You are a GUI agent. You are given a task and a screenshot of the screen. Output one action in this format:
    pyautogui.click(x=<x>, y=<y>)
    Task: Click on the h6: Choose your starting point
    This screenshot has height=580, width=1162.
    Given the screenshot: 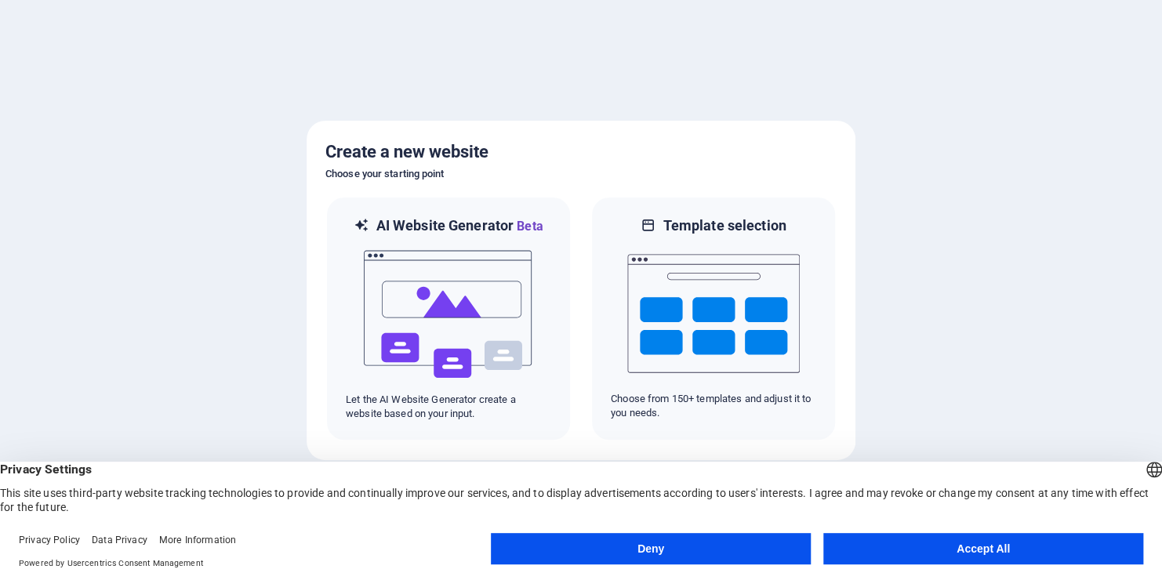 What is the action you would take?
    pyautogui.click(x=581, y=174)
    